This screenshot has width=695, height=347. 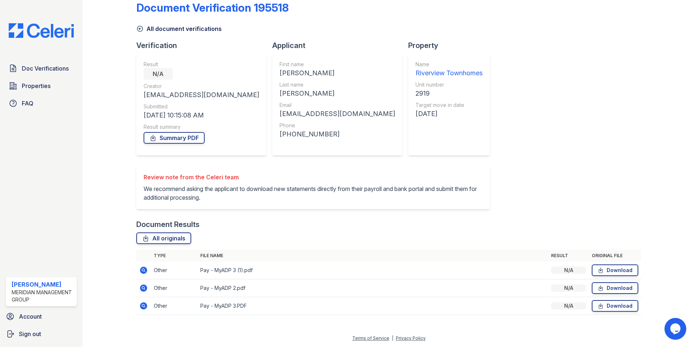 What do you see at coordinates (30, 334) in the screenshot?
I see `span: Sign out` at bounding box center [30, 334].